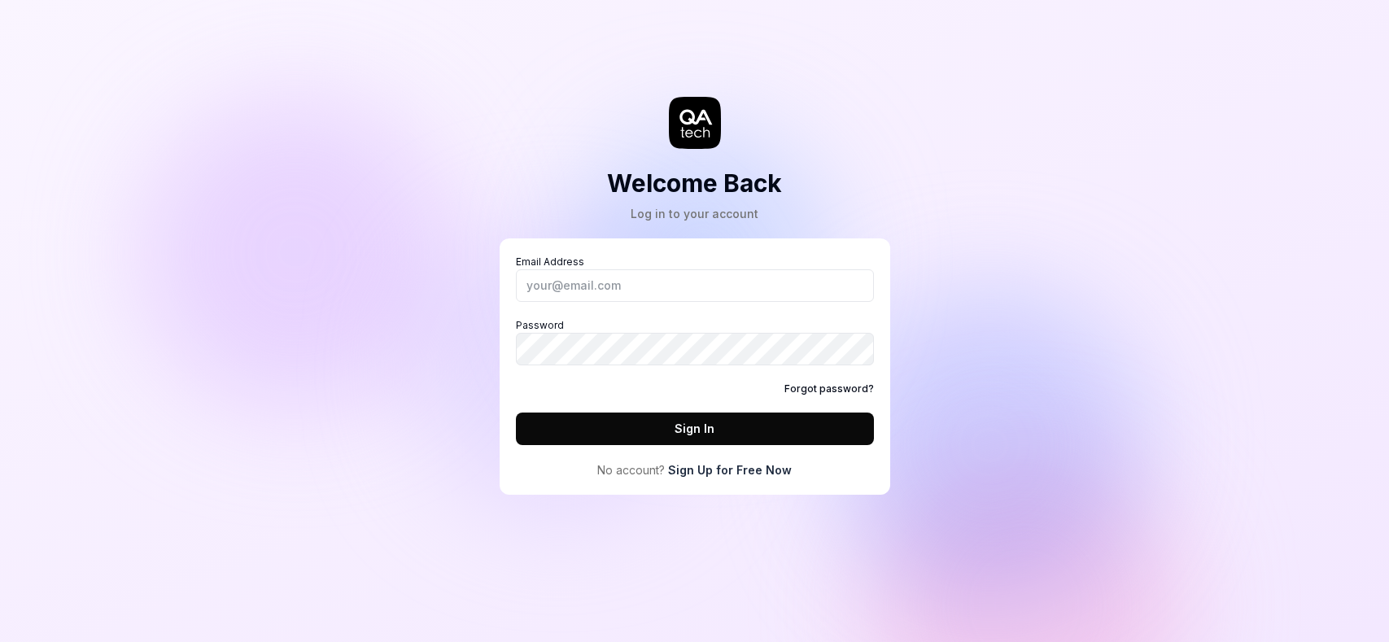 The image size is (1389, 642). What do you see at coordinates (730, 470) in the screenshot?
I see `a: Sign Up for Free Now` at bounding box center [730, 470].